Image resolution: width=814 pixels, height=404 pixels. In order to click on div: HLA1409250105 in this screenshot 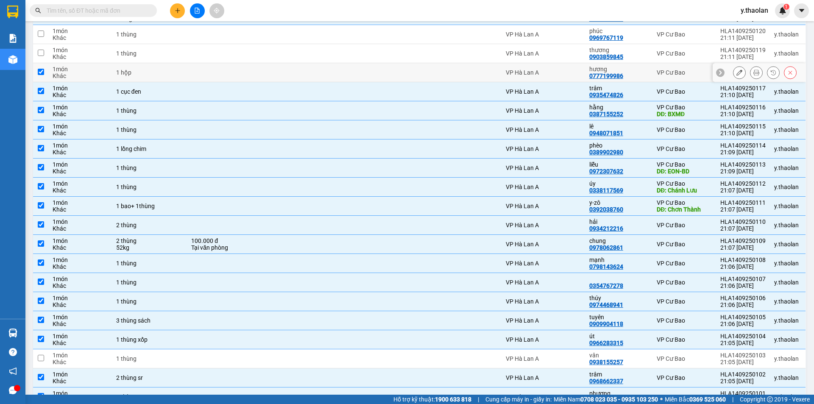, I will do `click(742, 317)`.